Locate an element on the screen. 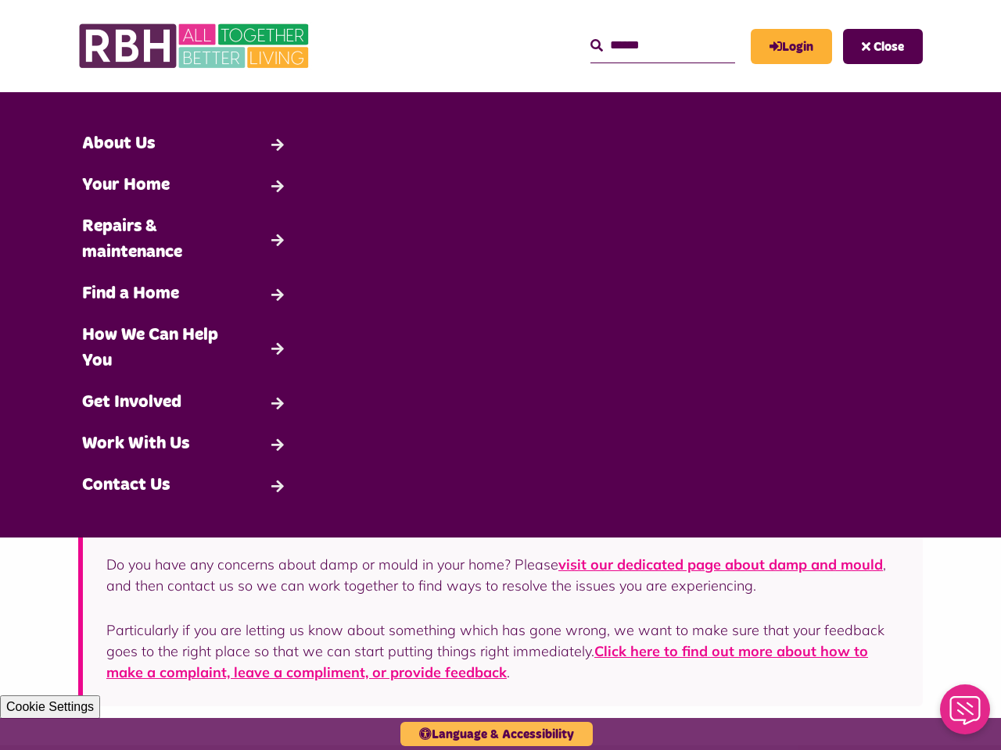 The width and height of the screenshot is (1001, 750). p: Particularly if you are letting us know about something which has gone wrong, we want to make sur... is located at coordinates (503, 651).